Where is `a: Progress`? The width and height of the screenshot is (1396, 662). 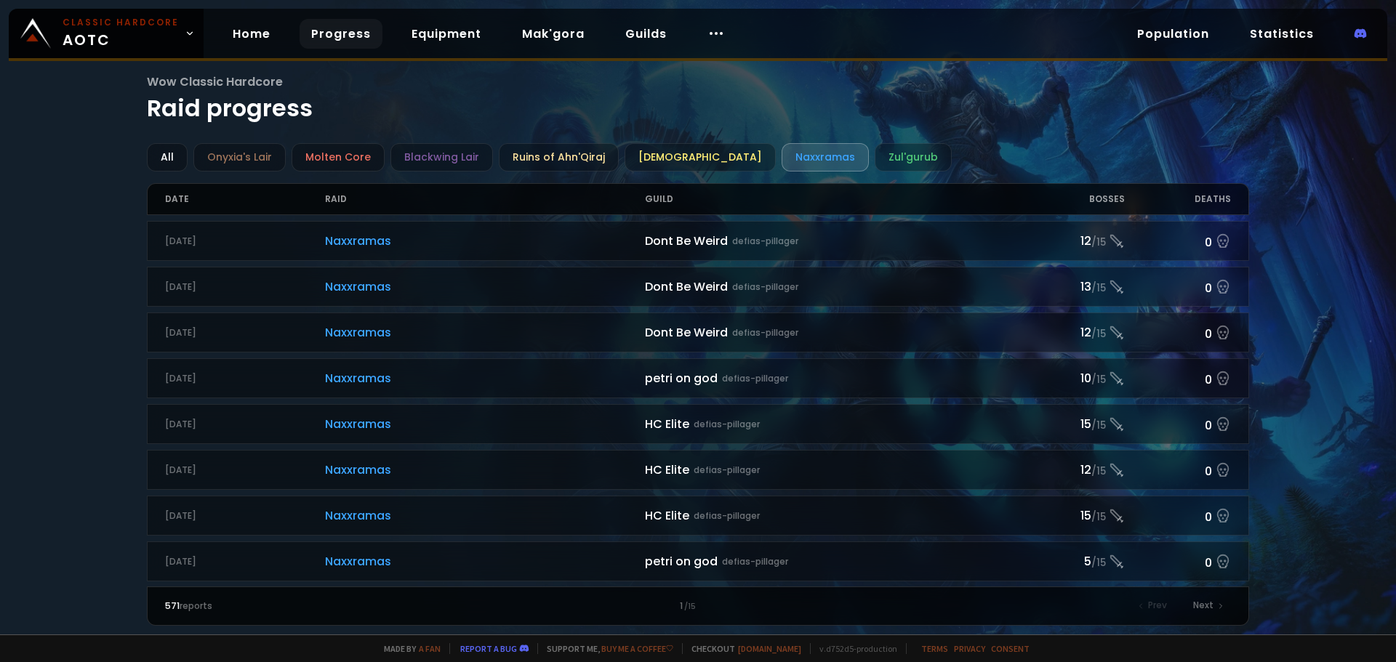 a: Progress is located at coordinates (341, 33).